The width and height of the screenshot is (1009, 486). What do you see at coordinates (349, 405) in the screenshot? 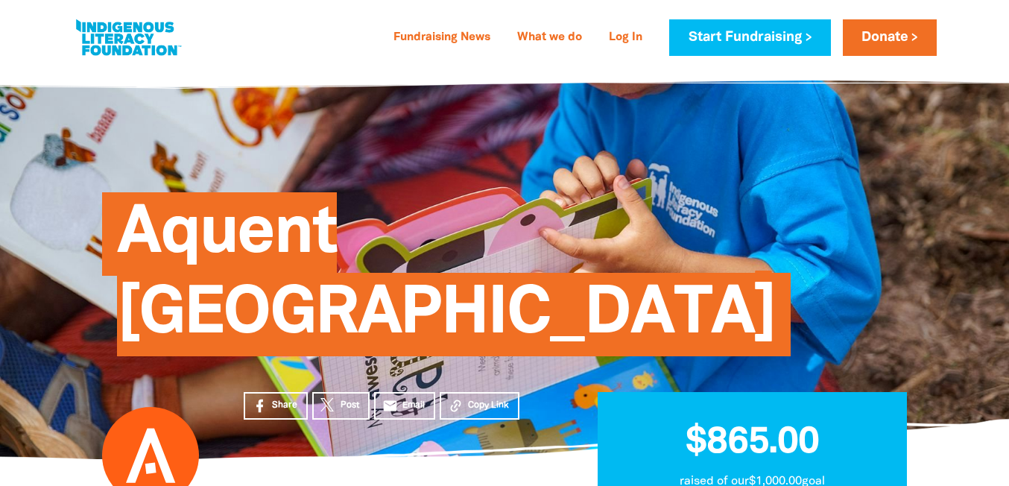
I see `span: Post` at bounding box center [349, 405].